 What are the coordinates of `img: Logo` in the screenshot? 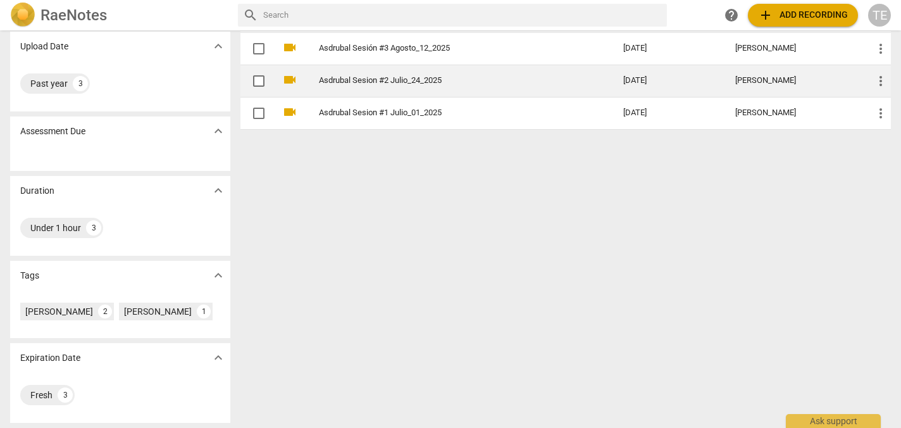 It's located at (23, 15).